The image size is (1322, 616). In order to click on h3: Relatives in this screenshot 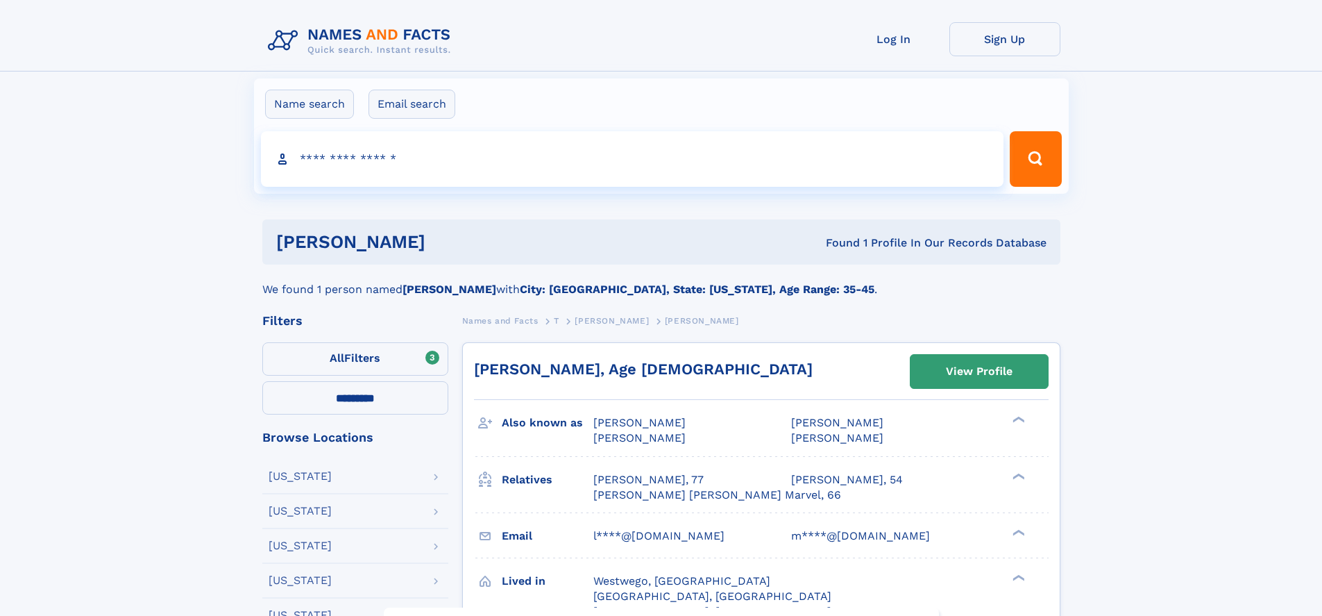, I will do `click(548, 480)`.